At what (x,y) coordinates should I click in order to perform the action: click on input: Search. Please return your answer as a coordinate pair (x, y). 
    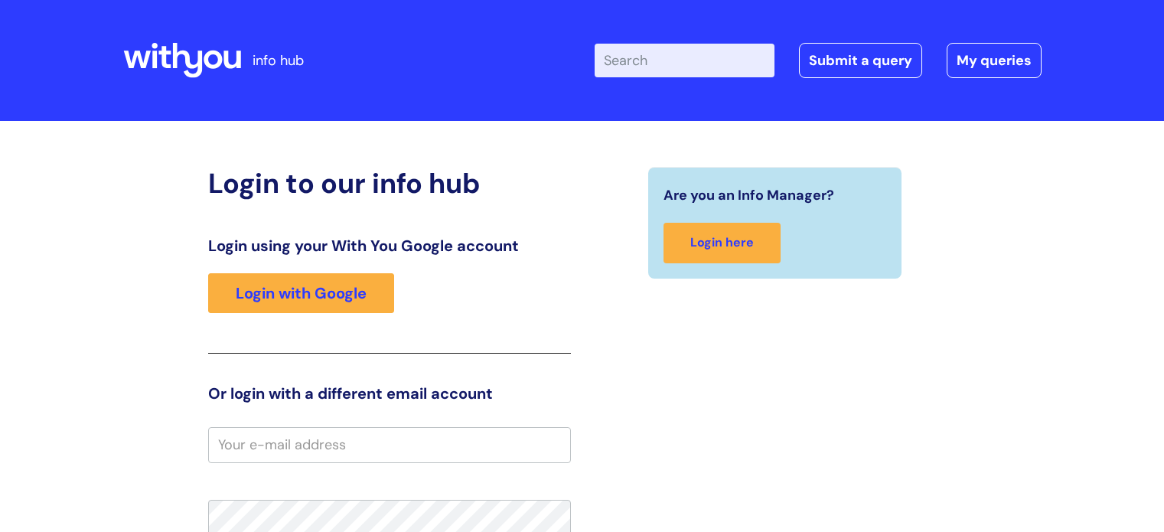
    Looking at the image, I should click on (684, 60).